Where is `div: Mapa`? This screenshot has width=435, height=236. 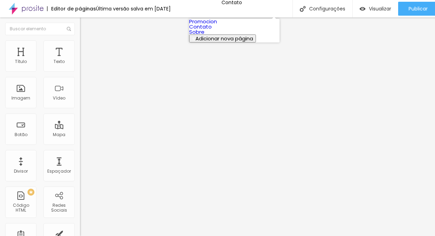
div: Mapa is located at coordinates (59, 135).